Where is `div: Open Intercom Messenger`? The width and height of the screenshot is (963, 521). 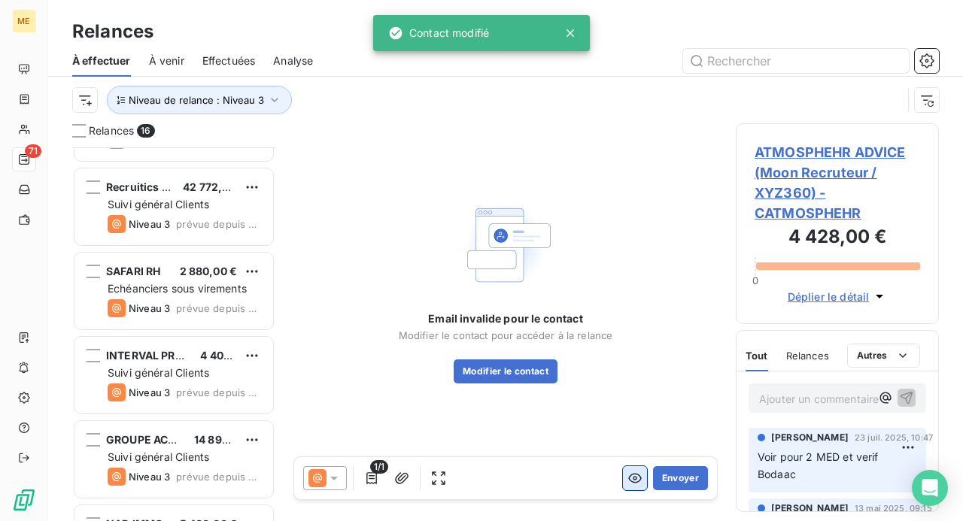 div: Open Intercom Messenger is located at coordinates (930, 488).